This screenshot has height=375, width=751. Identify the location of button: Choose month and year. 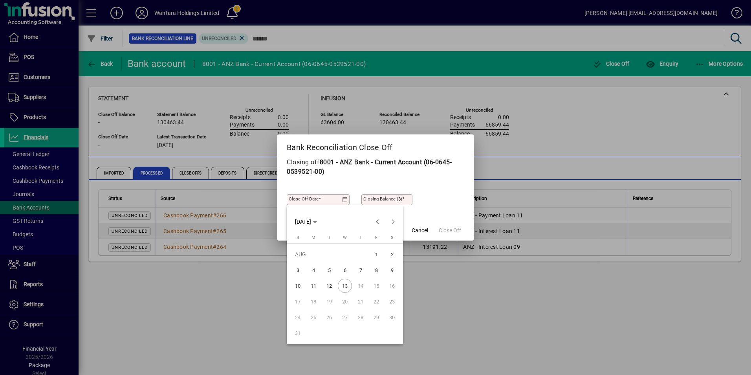
(306, 222).